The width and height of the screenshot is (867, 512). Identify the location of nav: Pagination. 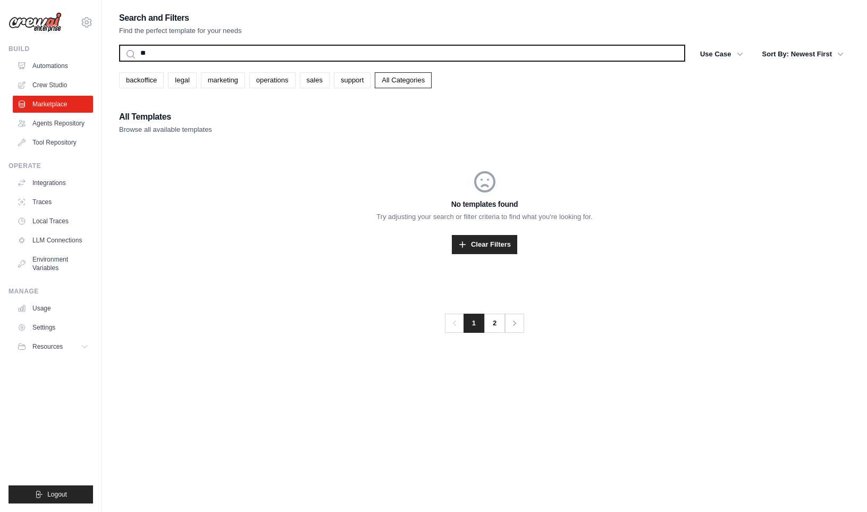
(484, 323).